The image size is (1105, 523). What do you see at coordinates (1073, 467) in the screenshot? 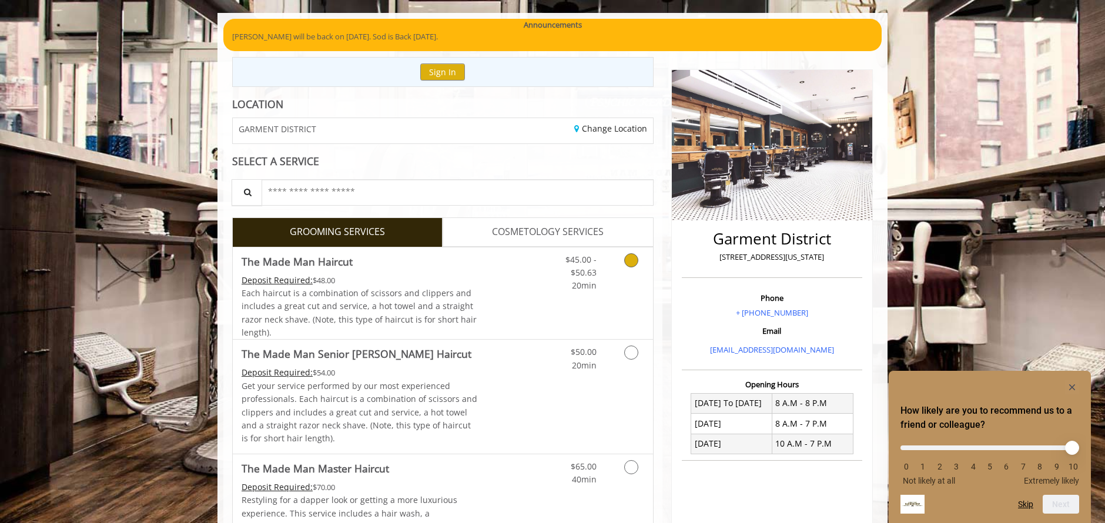
I see `li: 10` at bounding box center [1073, 467].